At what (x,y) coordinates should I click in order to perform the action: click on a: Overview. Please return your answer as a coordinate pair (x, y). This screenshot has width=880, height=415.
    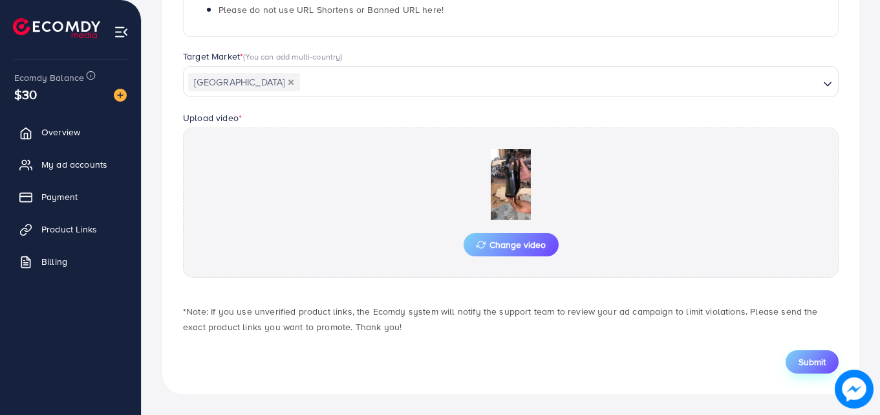
    Looking at the image, I should click on (71, 132).